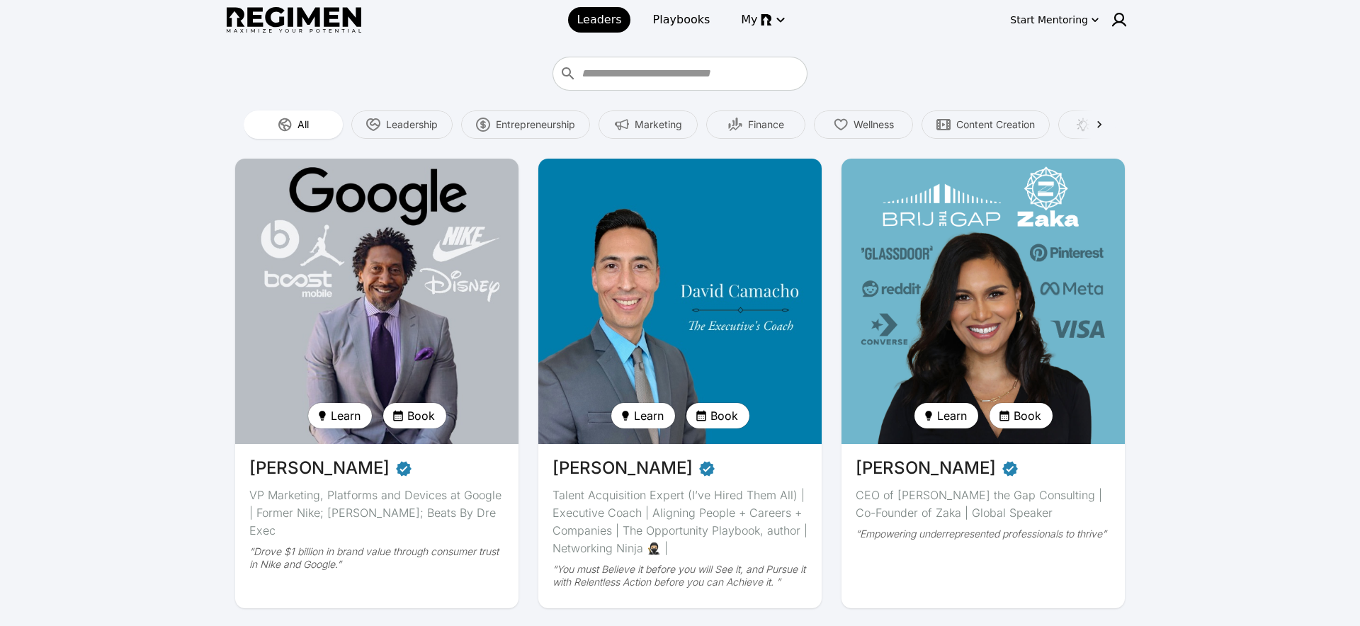 Image resolution: width=1360 pixels, height=626 pixels. I want to click on button: Content Creation, so click(985, 125).